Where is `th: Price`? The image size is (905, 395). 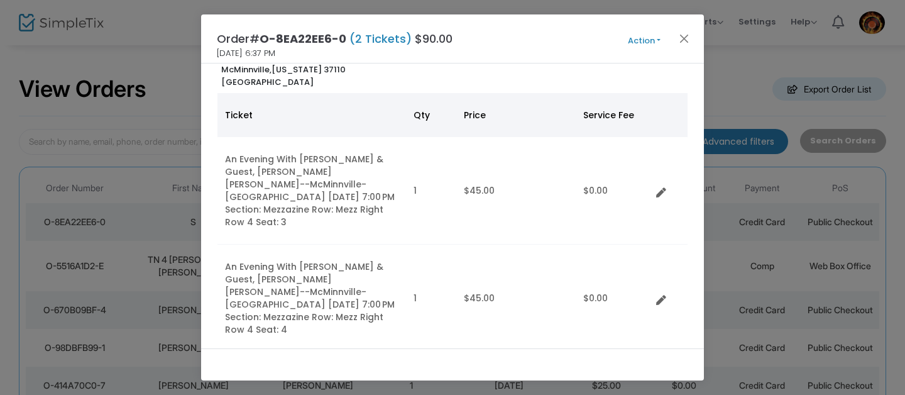
th: Price is located at coordinates (516, 115).